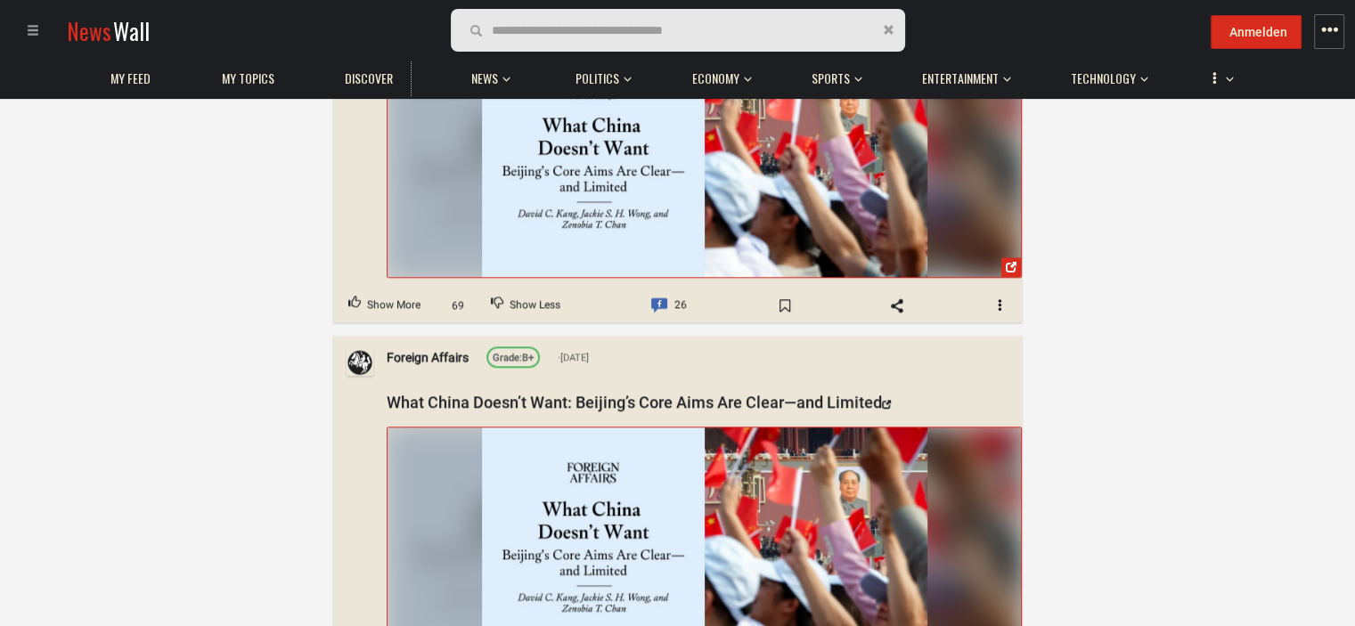 The width and height of the screenshot is (1355, 626). I want to click on span: Grade:, so click(507, 357).